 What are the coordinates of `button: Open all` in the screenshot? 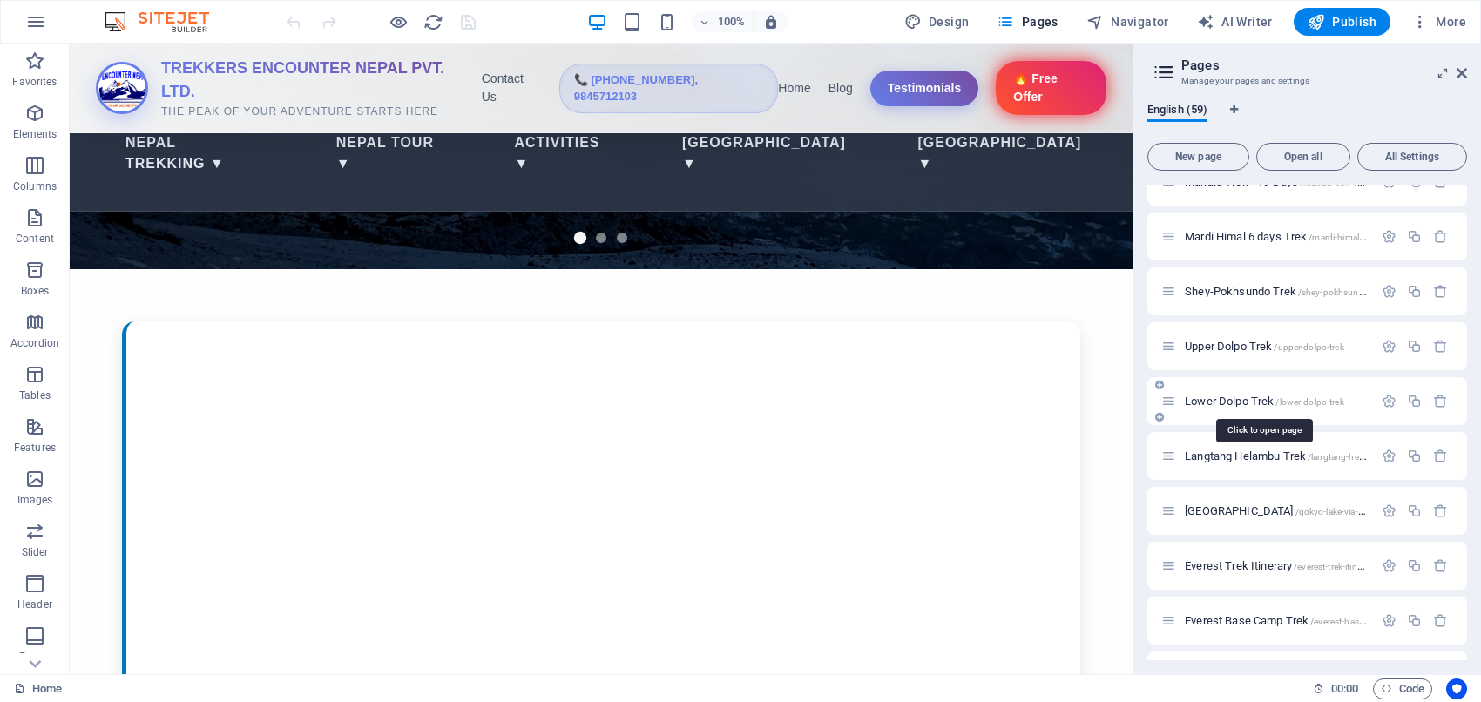 It's located at (1303, 157).